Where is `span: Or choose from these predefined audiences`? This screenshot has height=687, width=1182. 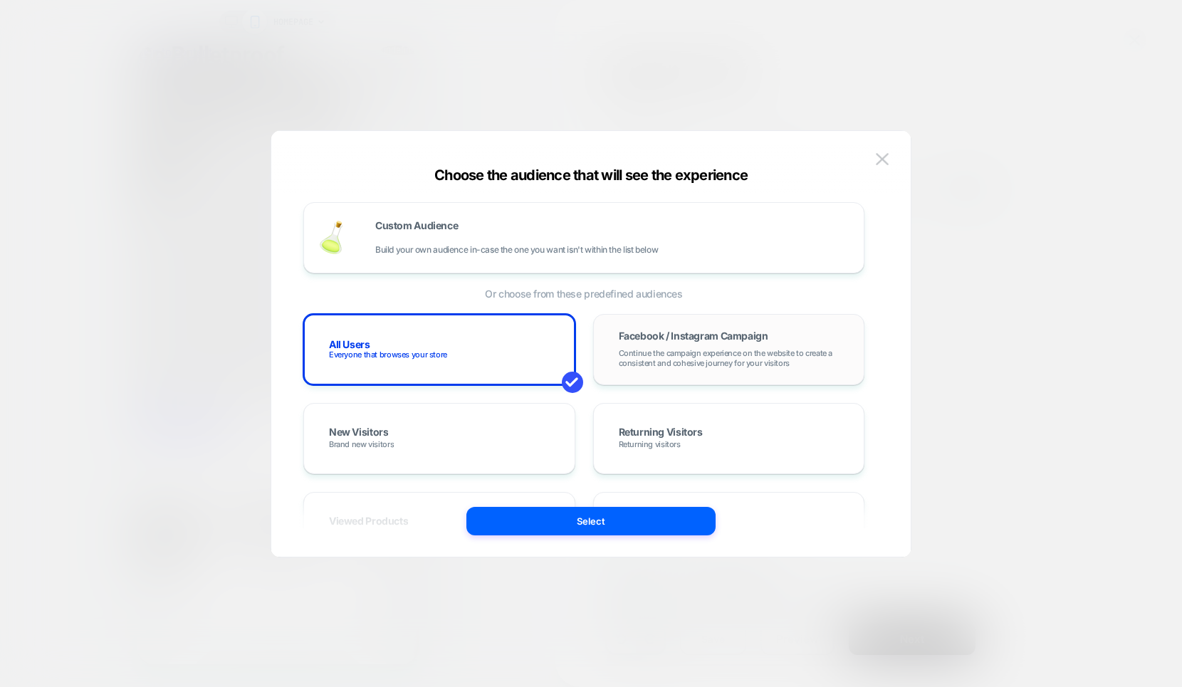 span: Or choose from these predefined audiences is located at coordinates (584, 293).